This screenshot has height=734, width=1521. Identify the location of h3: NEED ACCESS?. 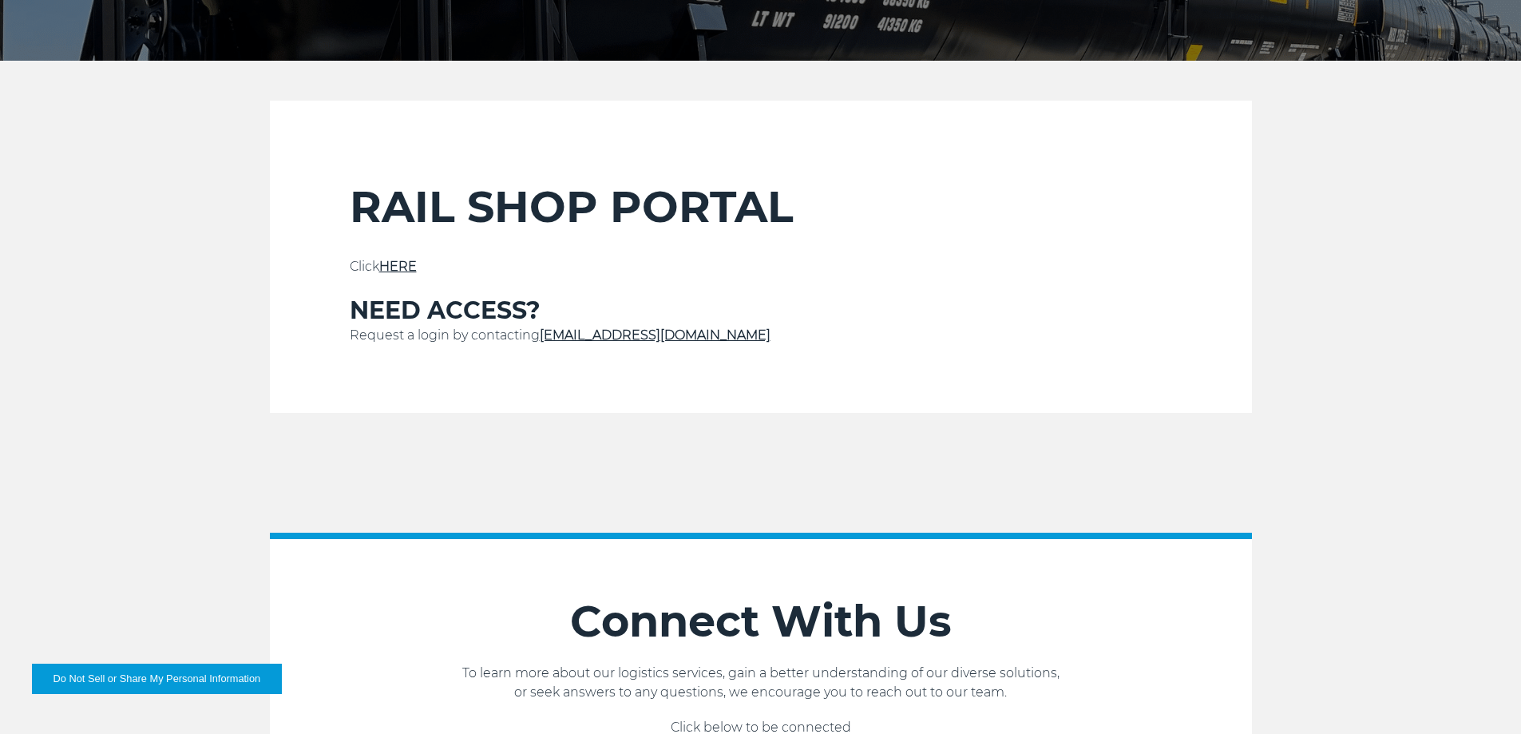
(761, 311).